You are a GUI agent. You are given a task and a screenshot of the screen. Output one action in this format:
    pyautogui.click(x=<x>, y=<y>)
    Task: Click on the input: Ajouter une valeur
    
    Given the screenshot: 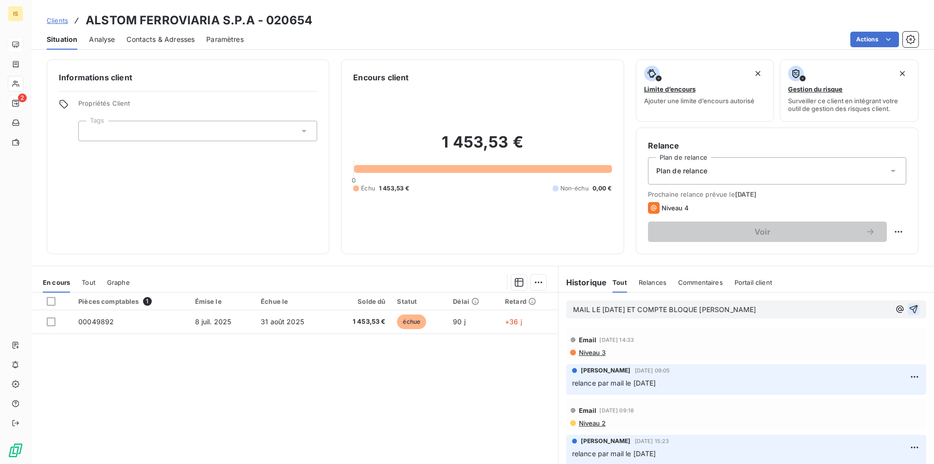 What is the action you would take?
    pyautogui.click(x=90, y=131)
    